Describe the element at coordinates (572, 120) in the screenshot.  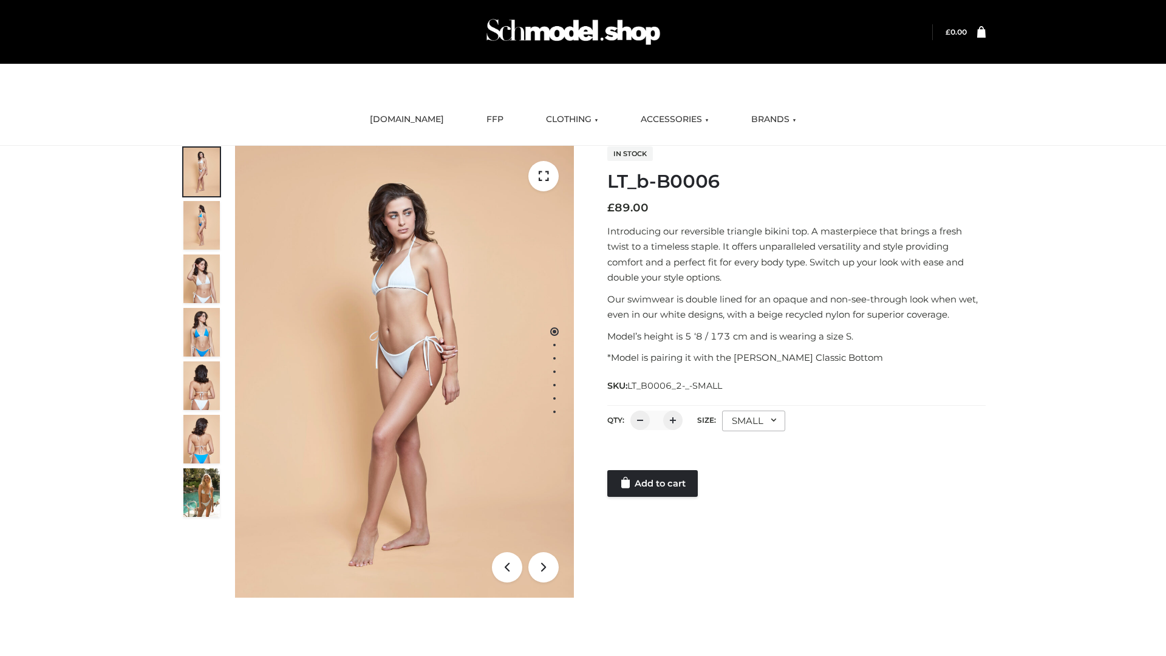
I see `a: CLOTHING` at that location.